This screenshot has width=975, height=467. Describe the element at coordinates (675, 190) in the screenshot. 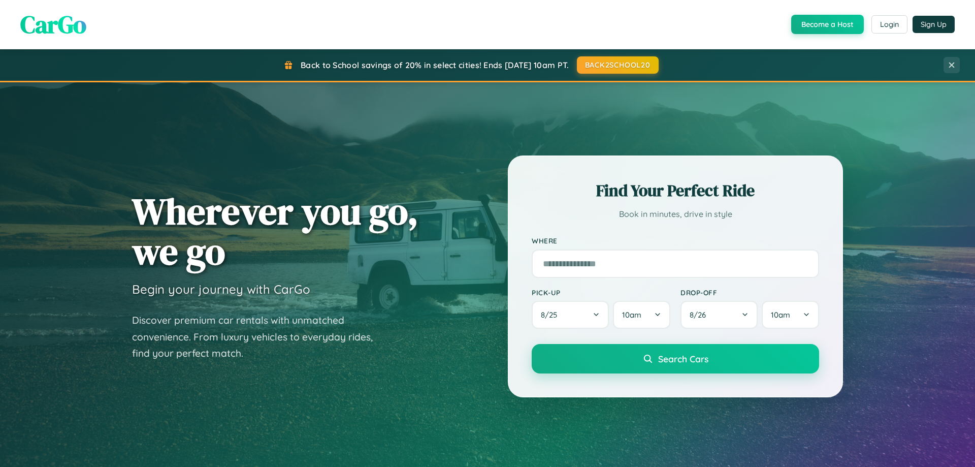

I see `h2: Find Your Perfect Ride` at that location.